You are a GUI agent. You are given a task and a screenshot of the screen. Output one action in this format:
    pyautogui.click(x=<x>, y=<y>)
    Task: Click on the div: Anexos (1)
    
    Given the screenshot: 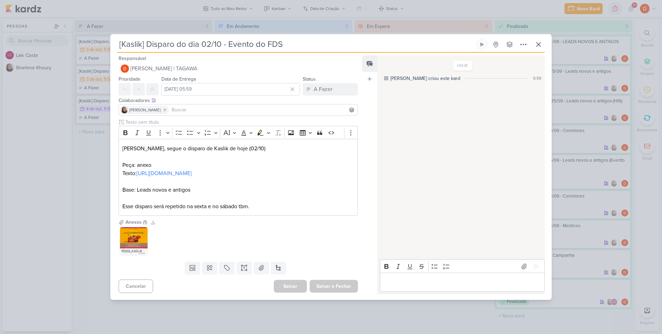 What is the action you would take?
    pyautogui.click(x=136, y=222)
    